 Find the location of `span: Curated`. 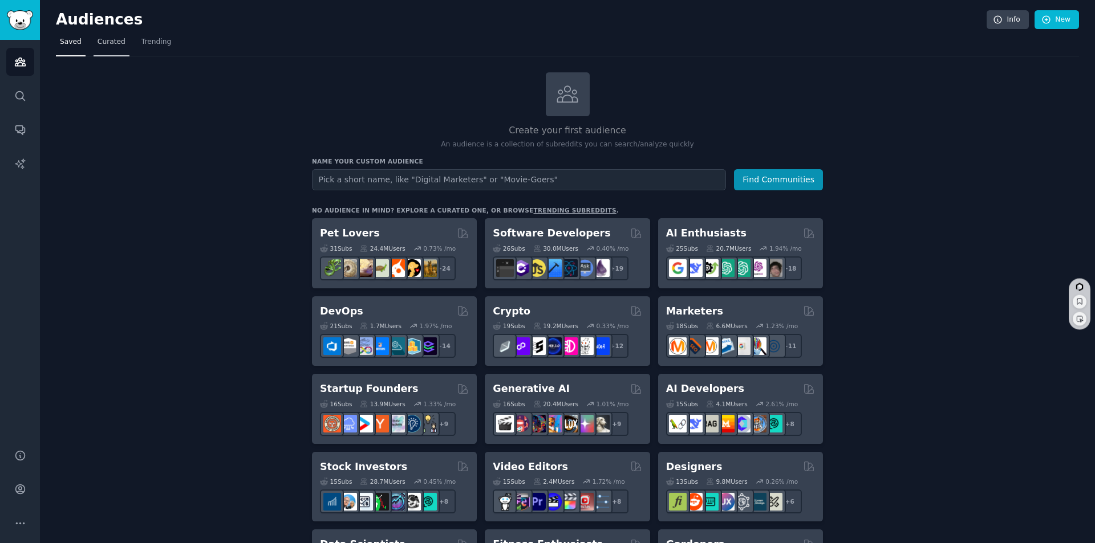

span: Curated is located at coordinates (111, 42).